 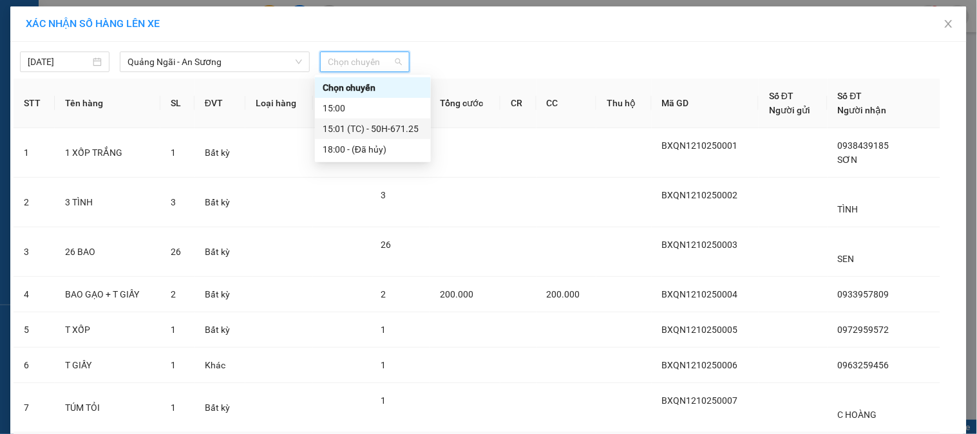 I want to click on span: C HOÀNG, so click(x=858, y=415).